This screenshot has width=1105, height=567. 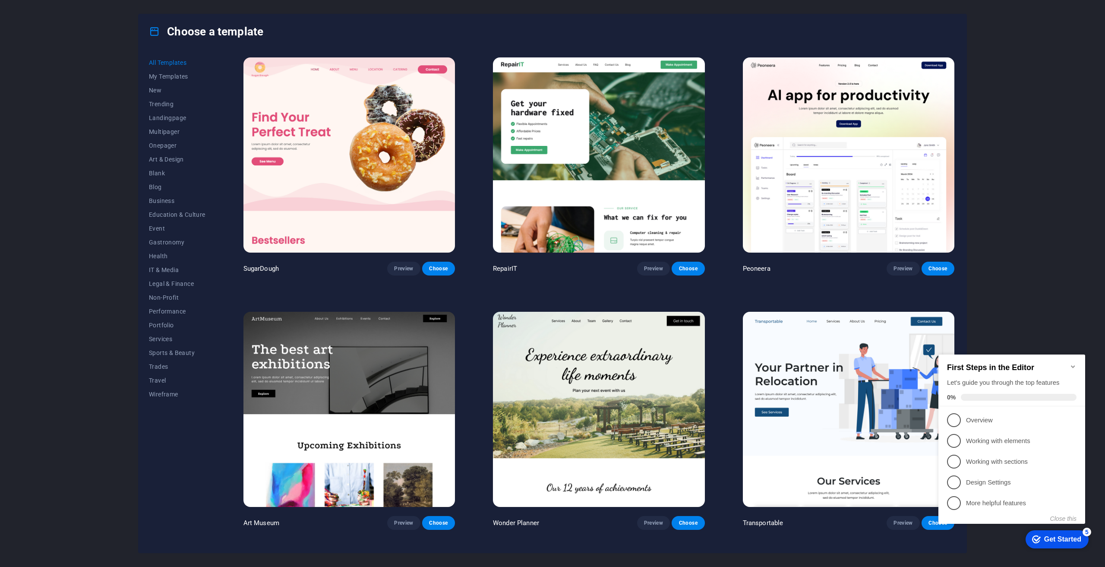 I want to click on p: More helpful features, so click(x=83, y=161).